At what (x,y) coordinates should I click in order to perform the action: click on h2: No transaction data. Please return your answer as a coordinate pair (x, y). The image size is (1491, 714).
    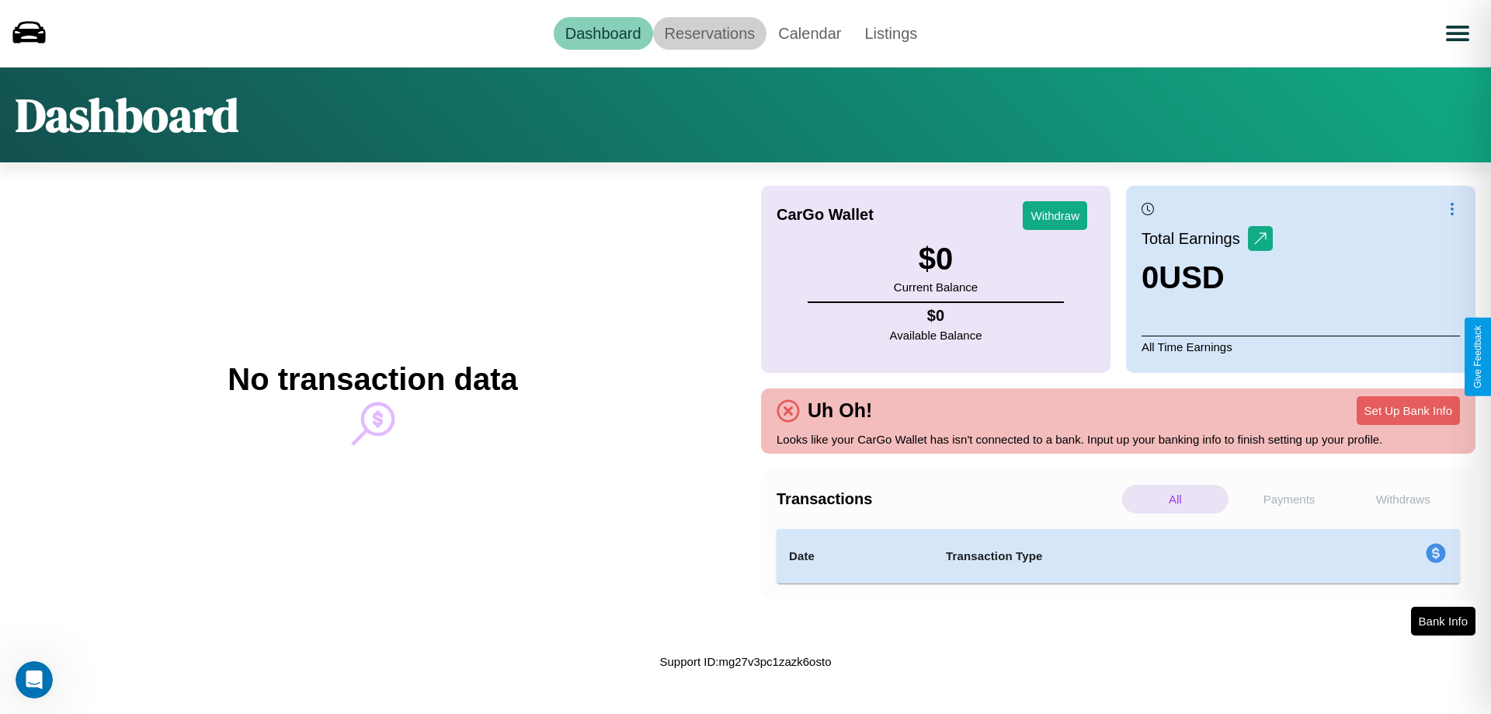
    Looking at the image, I should click on (372, 379).